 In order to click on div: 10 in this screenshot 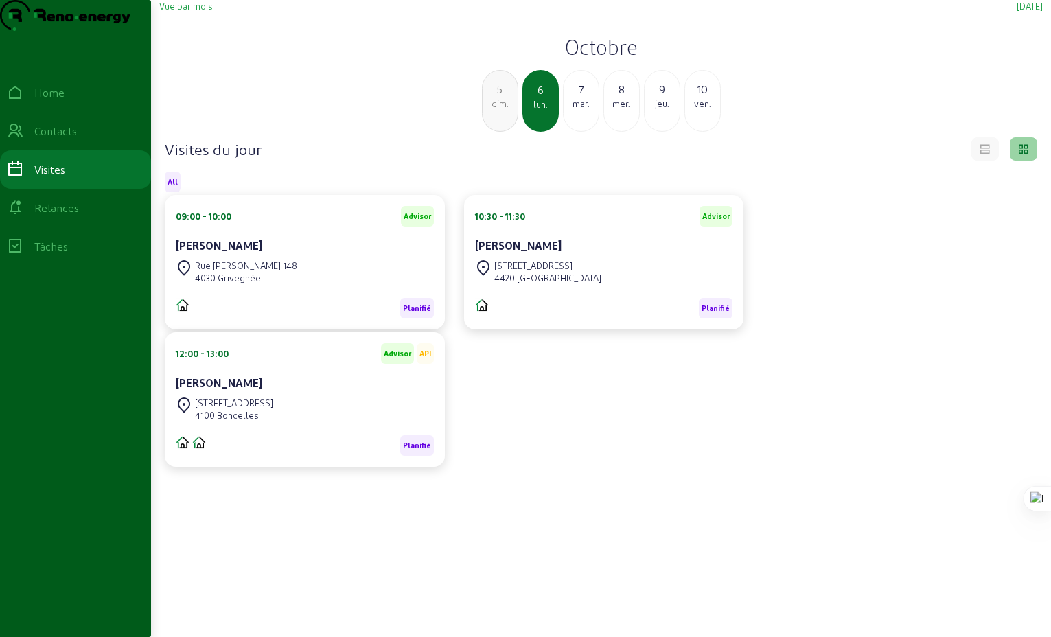, I will do `click(702, 89)`.